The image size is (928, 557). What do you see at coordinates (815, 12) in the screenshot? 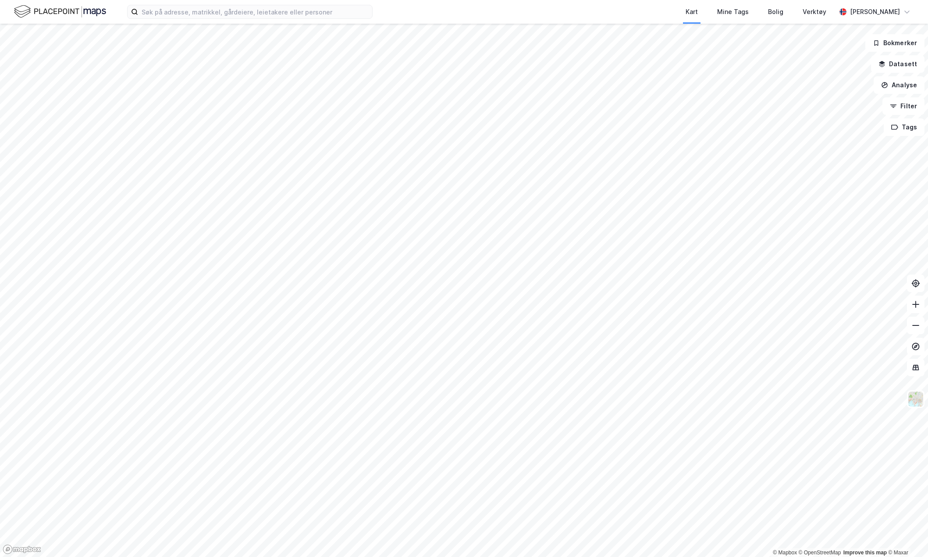
I see `div: Verktøy` at bounding box center [815, 12].